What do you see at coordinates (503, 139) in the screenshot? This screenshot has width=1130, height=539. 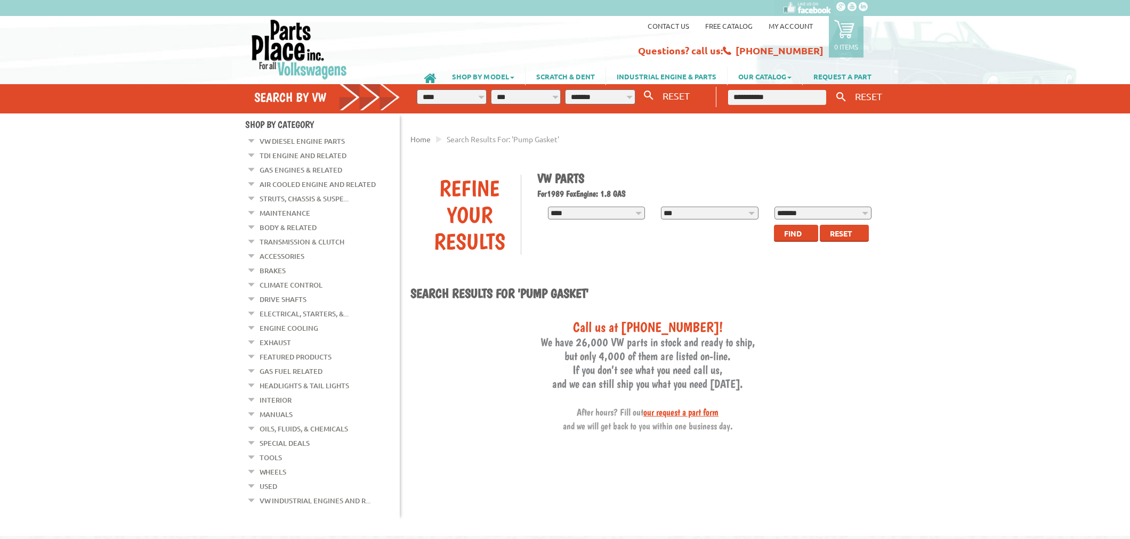 I see `span: Search results for: 'Pump gasket'` at bounding box center [503, 139].